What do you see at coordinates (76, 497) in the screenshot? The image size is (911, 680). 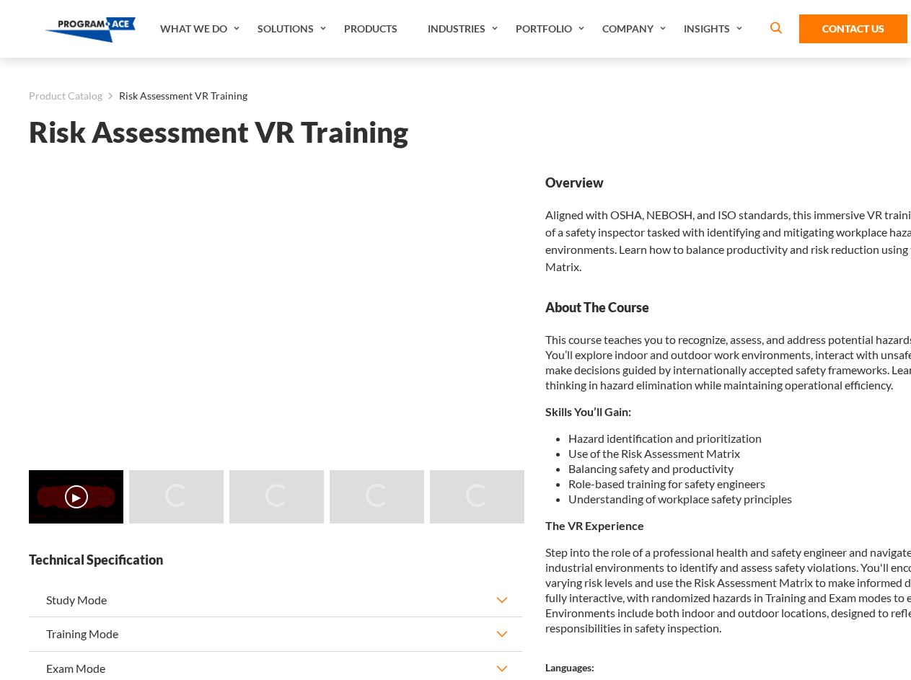 I see `img: Risk Assessment VR Training - Video 0` at bounding box center [76, 497].